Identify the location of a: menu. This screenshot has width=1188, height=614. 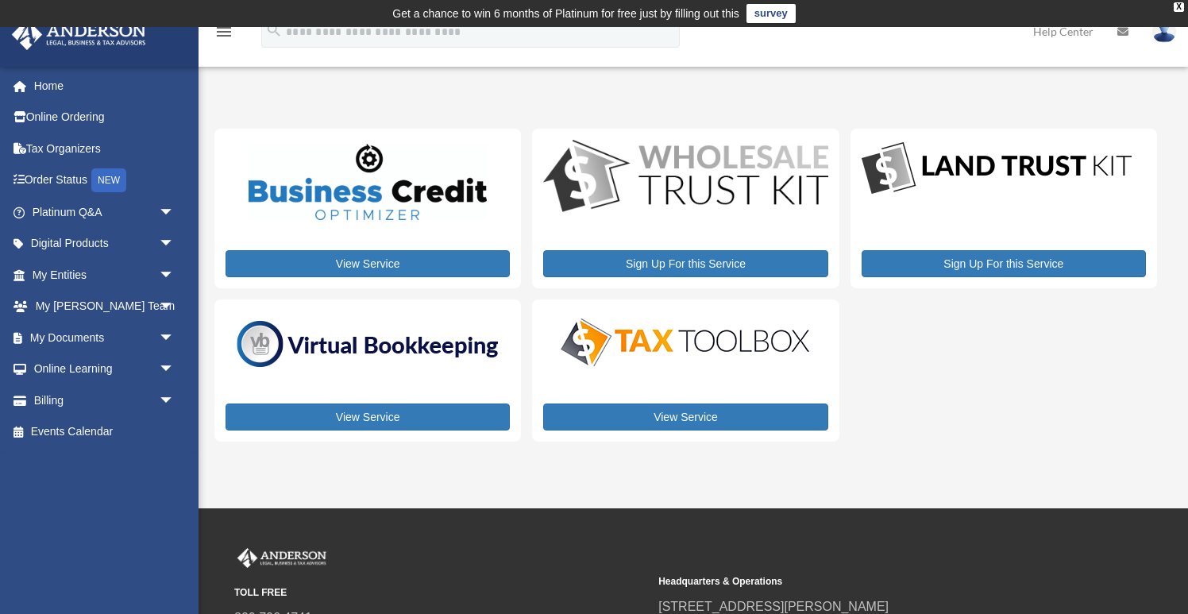
(224, 34).